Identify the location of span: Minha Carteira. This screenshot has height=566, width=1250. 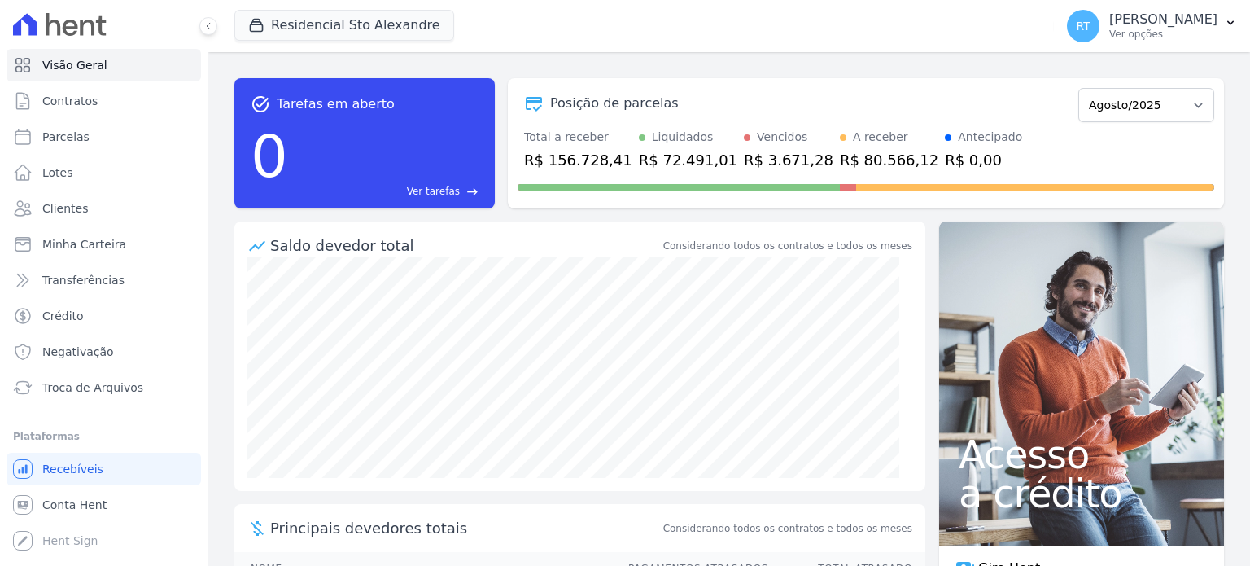
(84, 244).